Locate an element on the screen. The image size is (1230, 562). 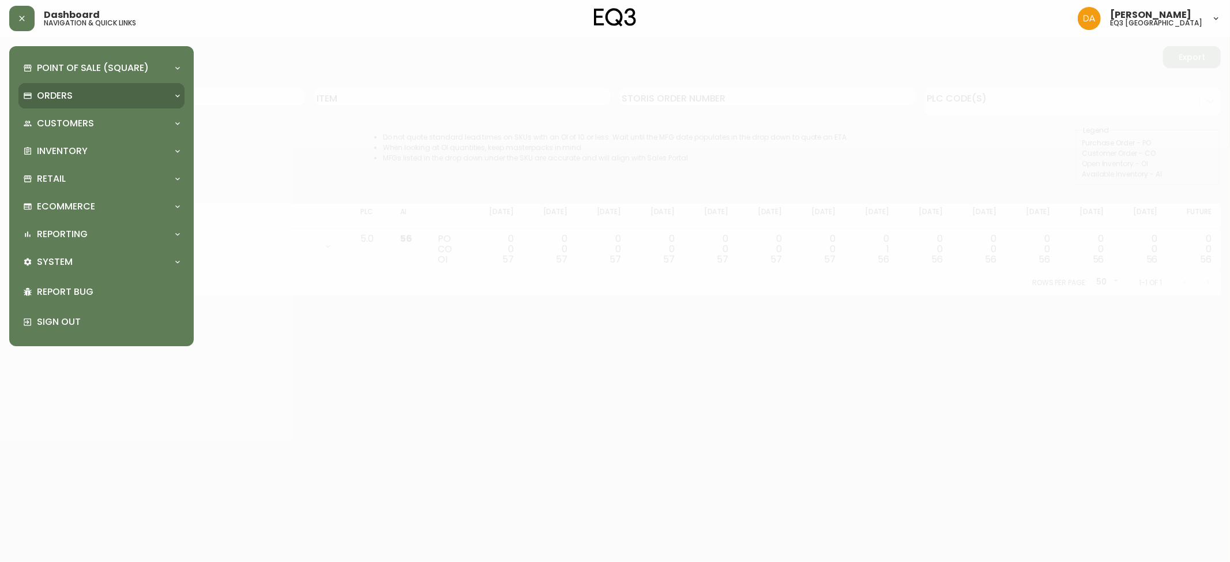
p: Ecommerce is located at coordinates (66, 206).